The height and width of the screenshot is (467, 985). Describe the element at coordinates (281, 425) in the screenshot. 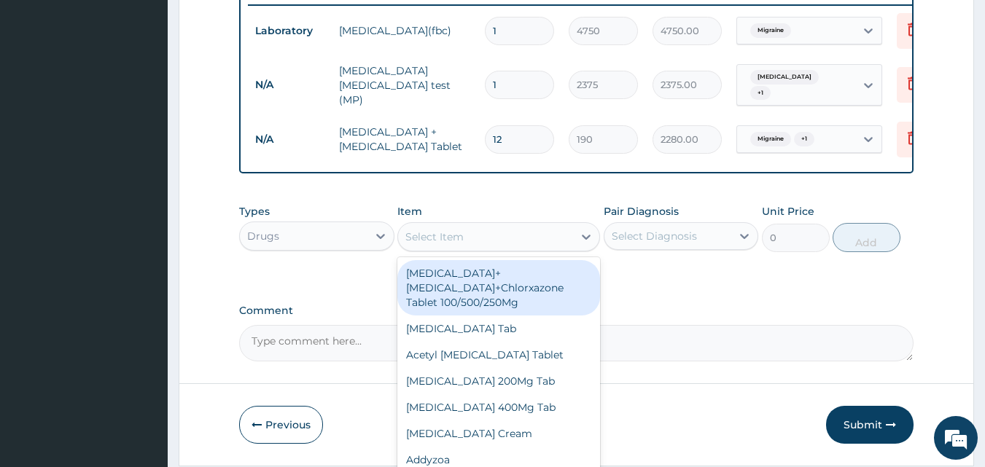

I see `button: Previous` at that location.